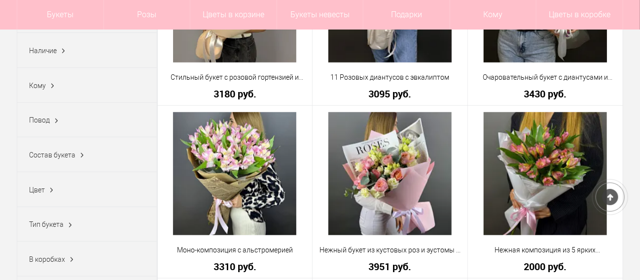  Describe the element at coordinates (39, 120) in the screenshot. I see `span: Повод` at that location.